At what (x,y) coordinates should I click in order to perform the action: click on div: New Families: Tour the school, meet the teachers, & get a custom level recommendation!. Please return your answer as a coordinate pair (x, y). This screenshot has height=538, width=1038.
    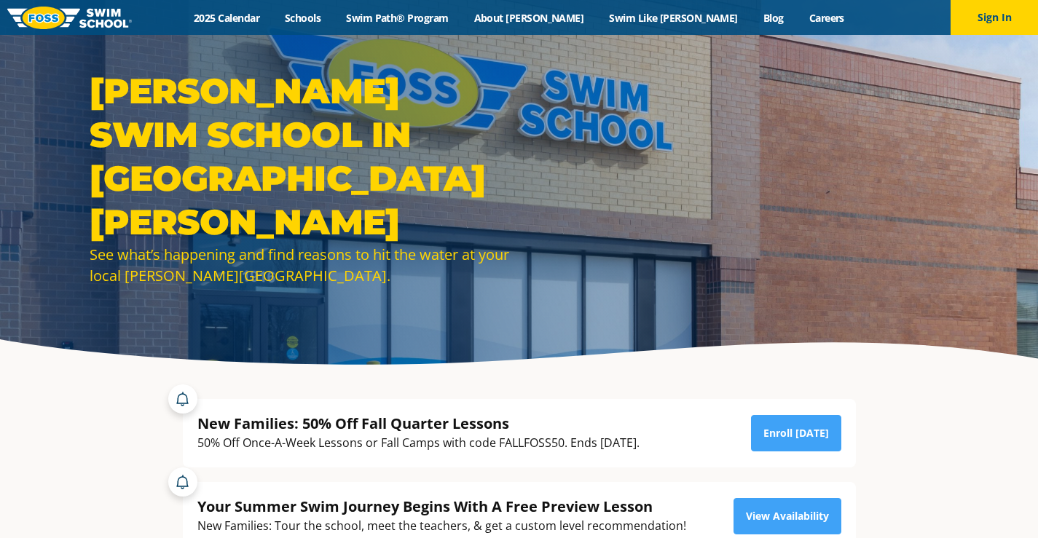
    Looking at the image, I should click on (441, 526).